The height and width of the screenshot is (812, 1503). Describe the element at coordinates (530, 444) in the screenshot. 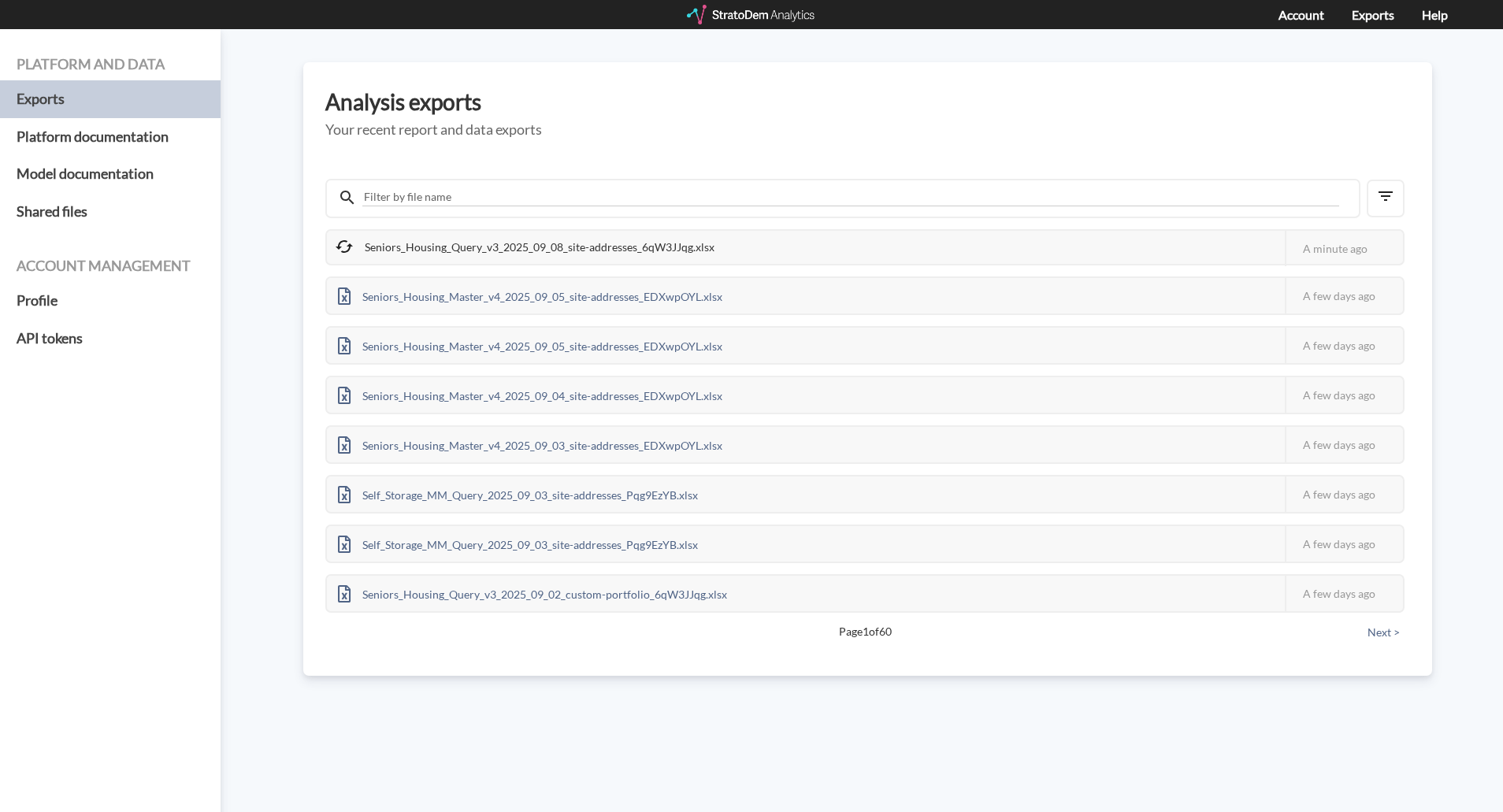

I see `div: Seniors_Housing_Master_v4_2025_09_03_site-addresses_EDXwpOYL.xlsx` at that location.